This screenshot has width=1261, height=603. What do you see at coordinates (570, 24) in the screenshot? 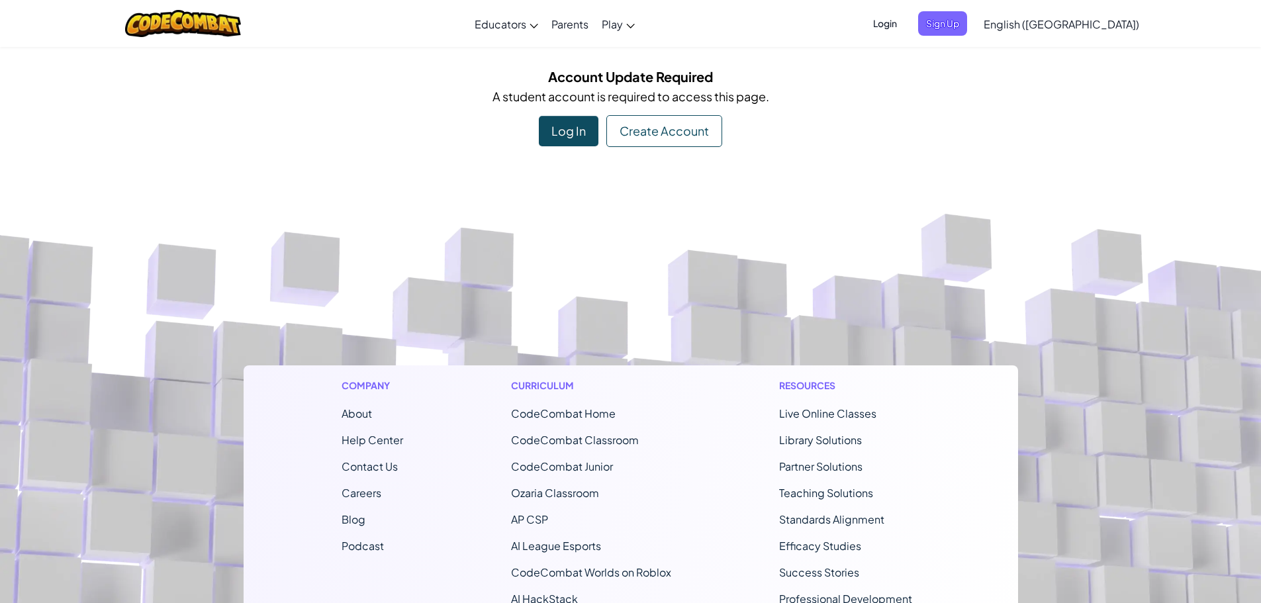
I see `a: Parents` at bounding box center [570, 24].